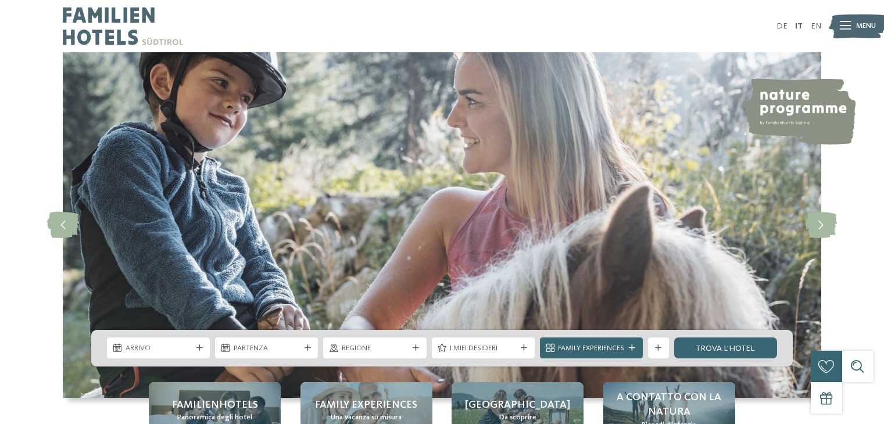 This screenshot has height=424, width=884. What do you see at coordinates (798, 112) in the screenshot?
I see `img: nature programme by Familienhotels Südtirol` at bounding box center [798, 112].